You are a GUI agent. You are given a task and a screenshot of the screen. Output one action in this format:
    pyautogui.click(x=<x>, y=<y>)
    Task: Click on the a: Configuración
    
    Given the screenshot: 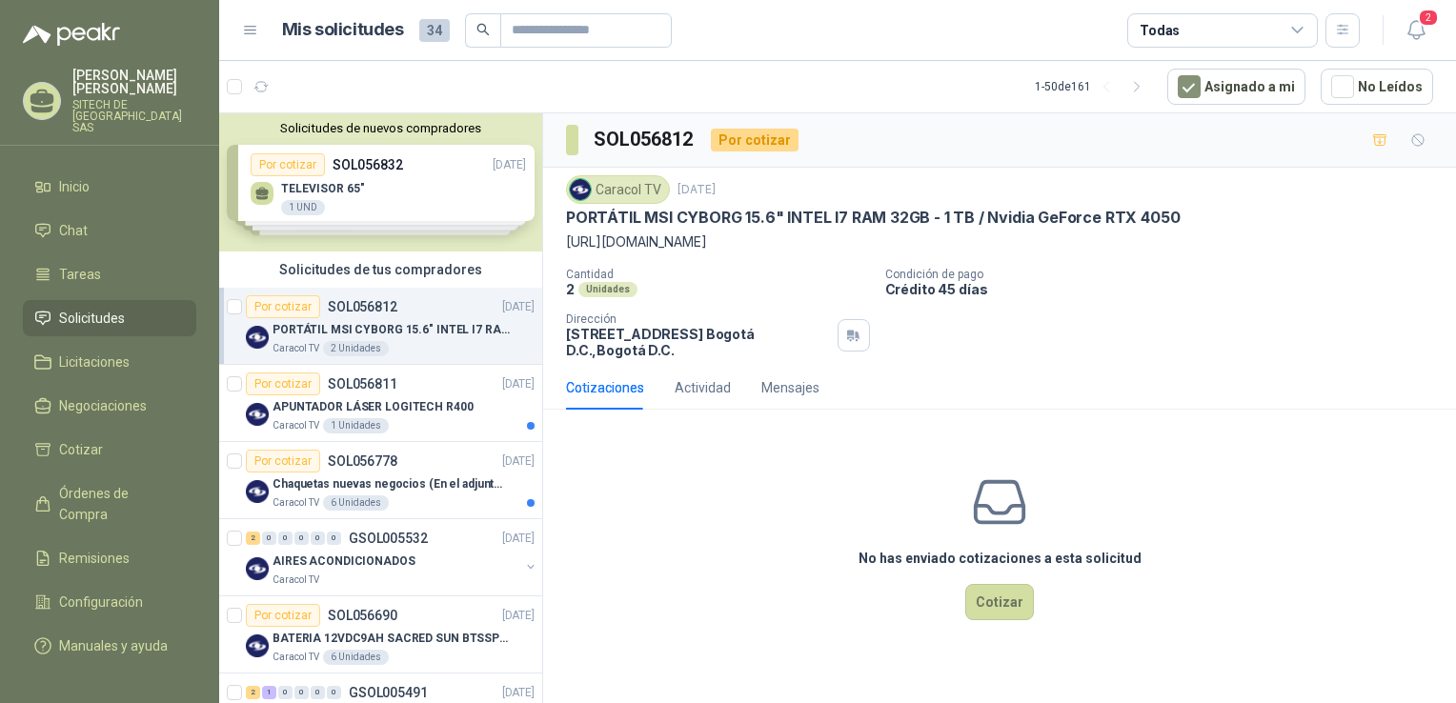 What is the action you would take?
    pyautogui.click(x=110, y=602)
    